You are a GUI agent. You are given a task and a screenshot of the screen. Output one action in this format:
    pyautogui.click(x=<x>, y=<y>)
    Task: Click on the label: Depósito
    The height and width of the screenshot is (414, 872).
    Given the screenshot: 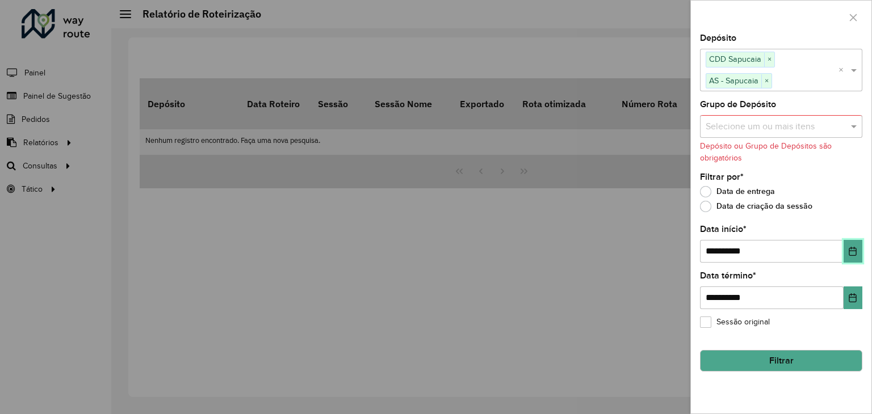 What is the action you would take?
    pyautogui.click(x=718, y=38)
    